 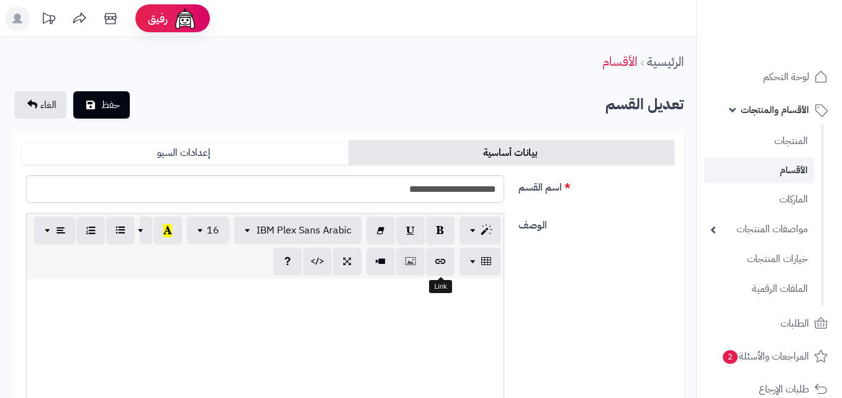 What do you see at coordinates (770, 77) in the screenshot?
I see `a: لوحة التحكم` at bounding box center [770, 77].